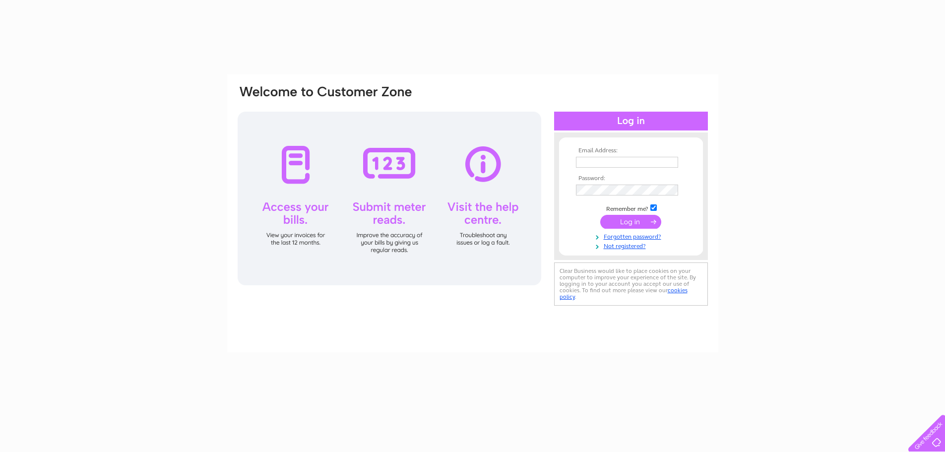  Describe the element at coordinates (631, 222) in the screenshot. I see `input: Submit` at that location.